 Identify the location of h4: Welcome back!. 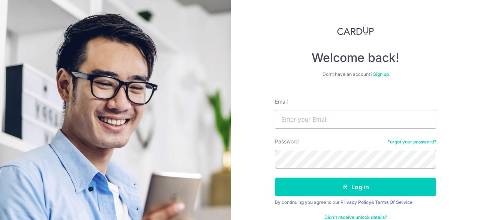
(356, 58).